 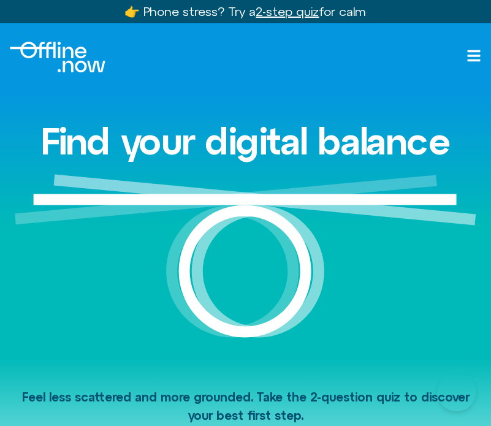 I want to click on h1: Find your digital balance, so click(x=246, y=142).